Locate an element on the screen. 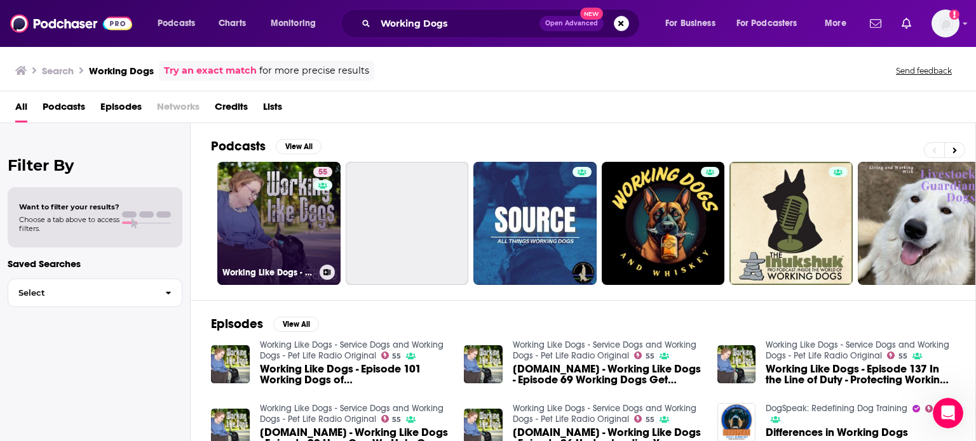  p: Saved Searches is located at coordinates (95, 264).